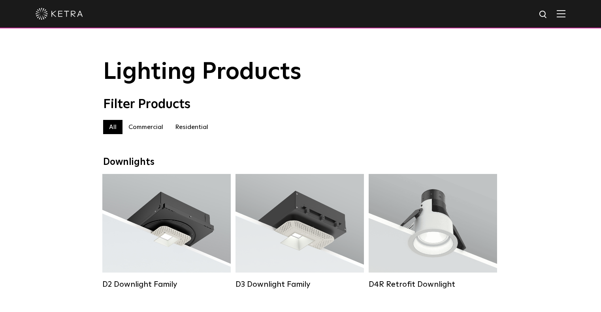  What do you see at coordinates (301, 105) in the screenshot?
I see `div: Filter Products` at bounding box center [301, 105].